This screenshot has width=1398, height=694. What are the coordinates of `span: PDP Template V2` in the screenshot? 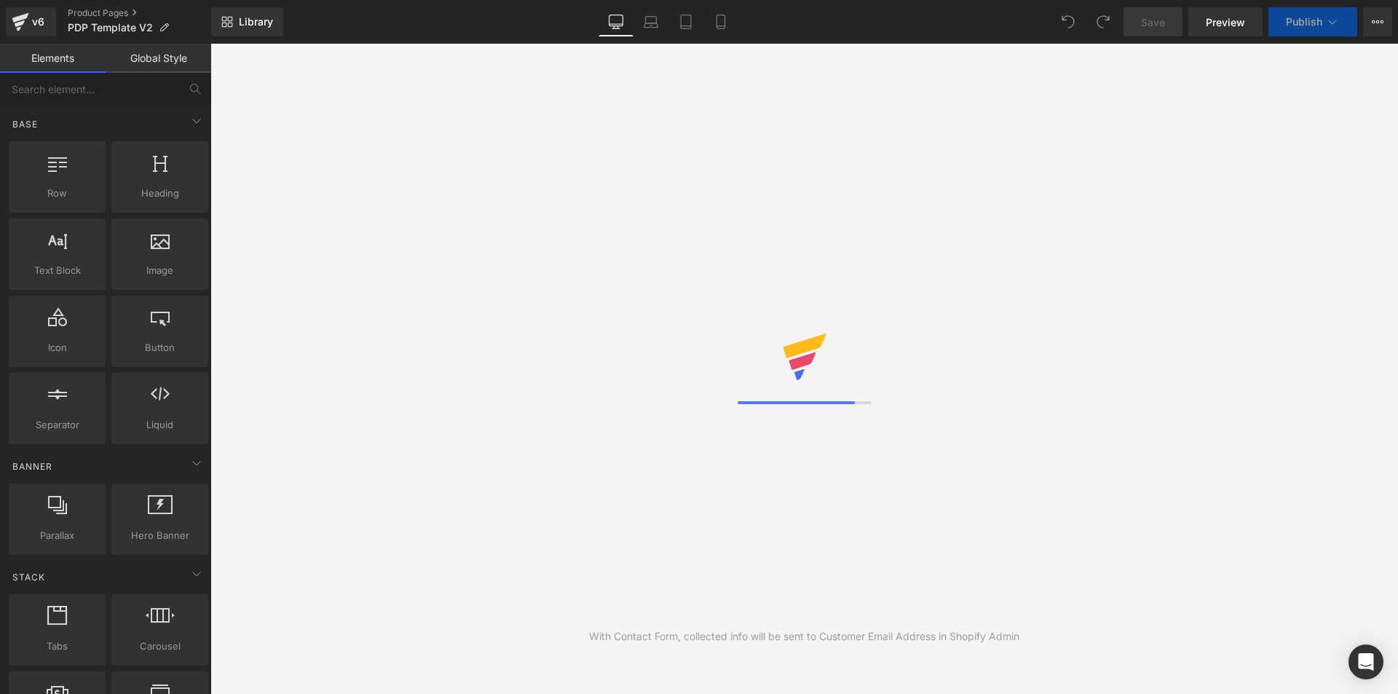 It's located at (110, 28).